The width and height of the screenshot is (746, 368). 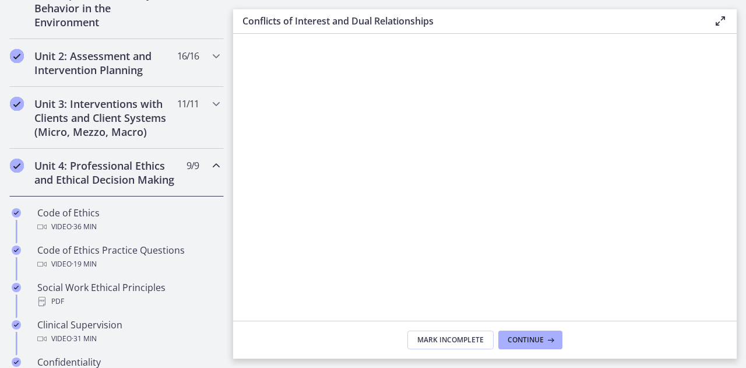 What do you see at coordinates (192, 165) in the screenshot?
I see `span: 9 / 9` at bounding box center [192, 165].